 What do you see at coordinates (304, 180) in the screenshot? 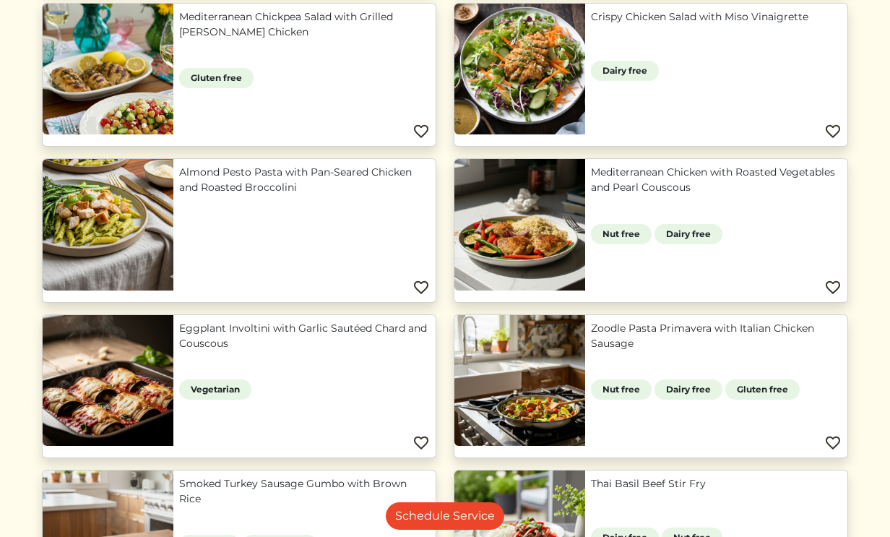
I see `a: Almond Pesto Pasta with Pan-Seared Chicken and Roasted Broccolini` at bounding box center [304, 180].